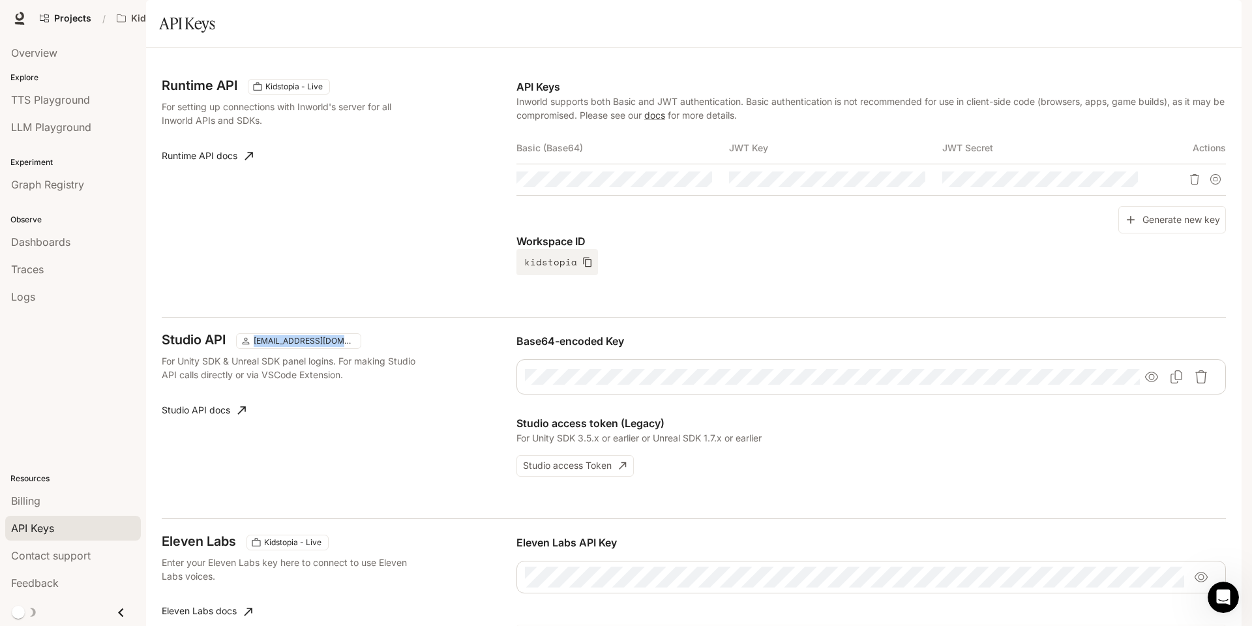 This screenshot has height=626, width=1252. I want to click on p: For Unity SDK & Unreal SDK panel logins. For making Studio API calls directly or via VSCode Exten..., so click(291, 368).